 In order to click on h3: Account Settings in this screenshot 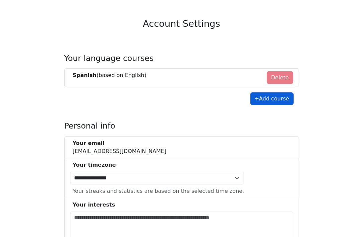, I will do `click(181, 24)`.